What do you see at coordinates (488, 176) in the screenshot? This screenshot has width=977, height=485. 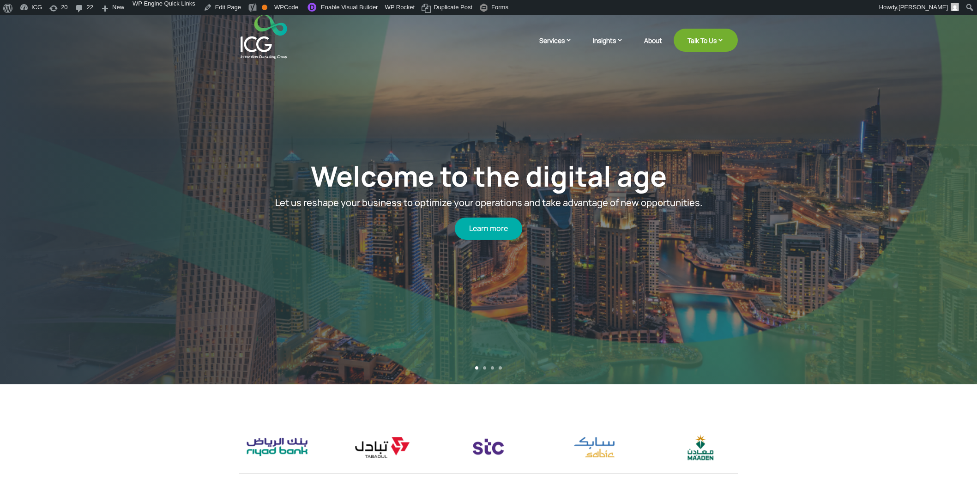 I see `a: Welcome to the digital age` at bounding box center [488, 176].